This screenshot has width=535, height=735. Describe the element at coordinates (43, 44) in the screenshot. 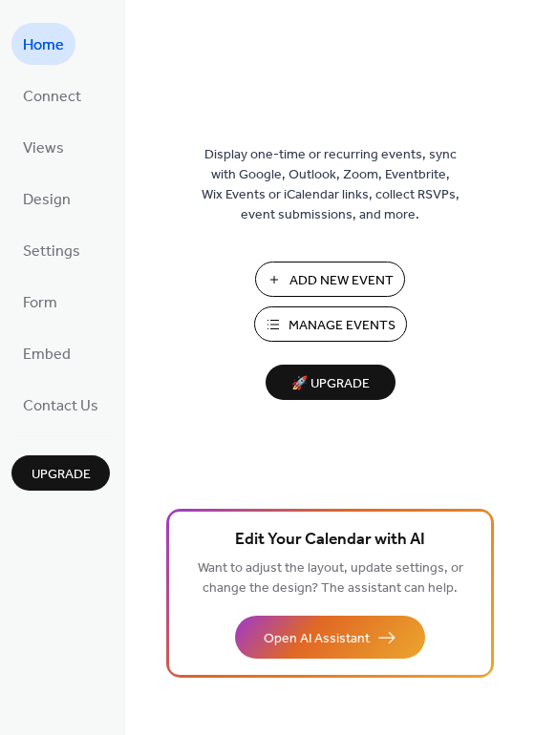

I see `a: Home` at that location.